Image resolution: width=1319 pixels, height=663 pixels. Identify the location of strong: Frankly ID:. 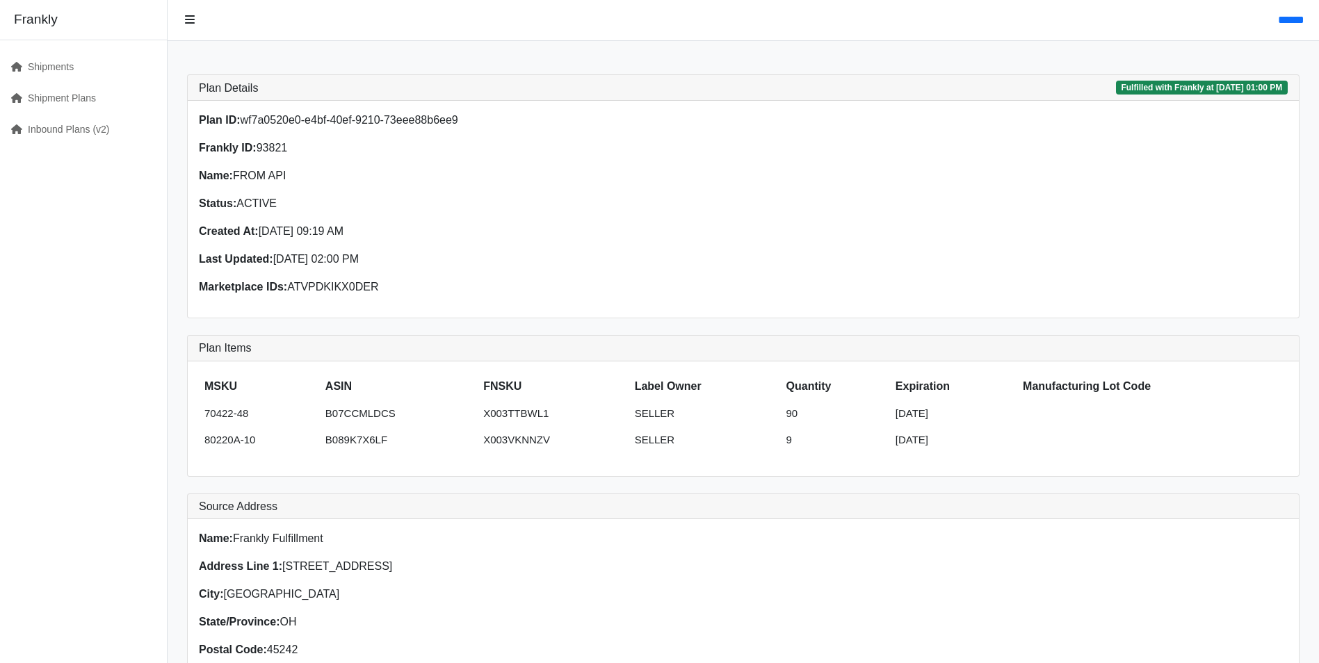
(227, 147).